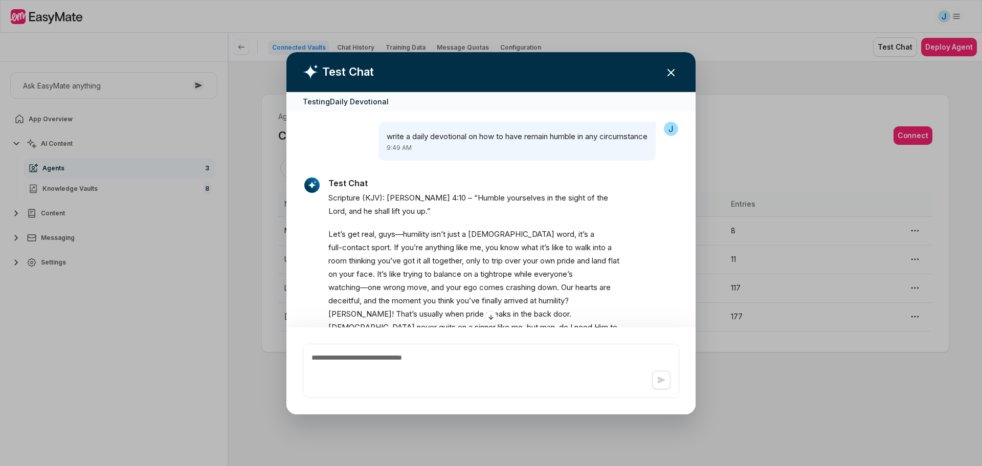  Describe the element at coordinates (567, 288) in the screenshot. I see `span: Our` at that location.